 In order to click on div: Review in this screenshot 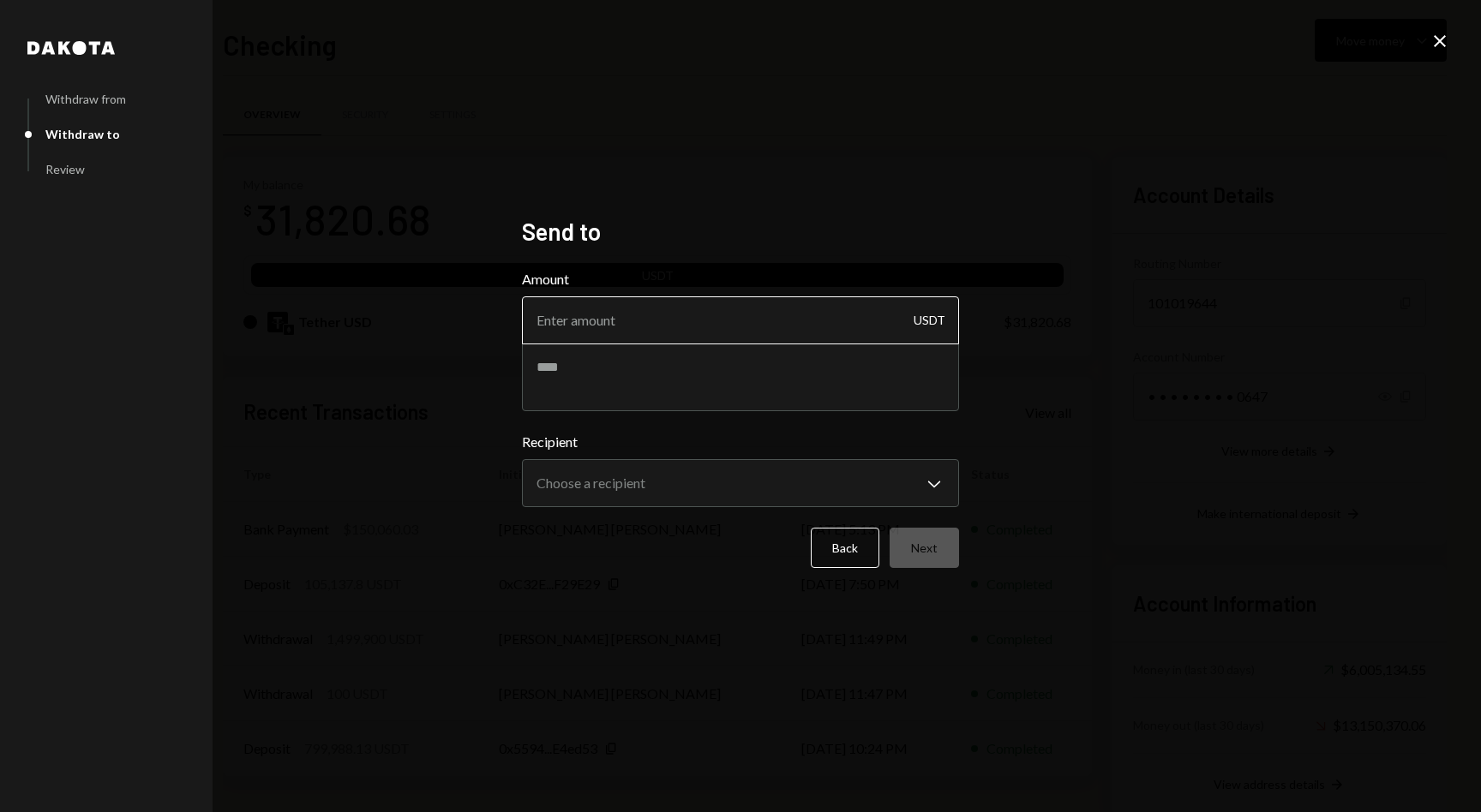, I will do `click(65, 169)`.